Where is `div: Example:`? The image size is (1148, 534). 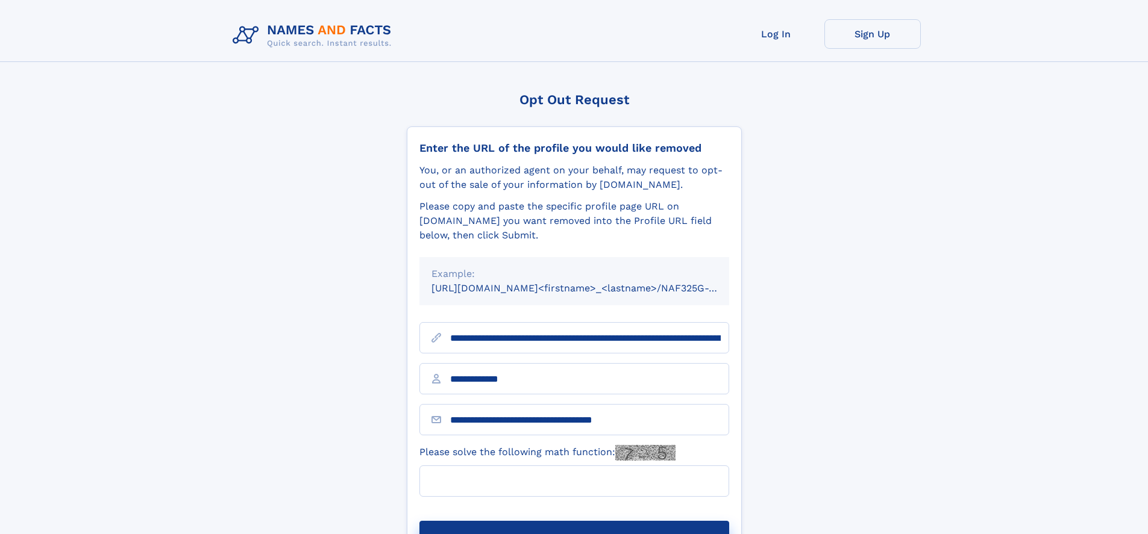 div: Example: is located at coordinates (574, 274).